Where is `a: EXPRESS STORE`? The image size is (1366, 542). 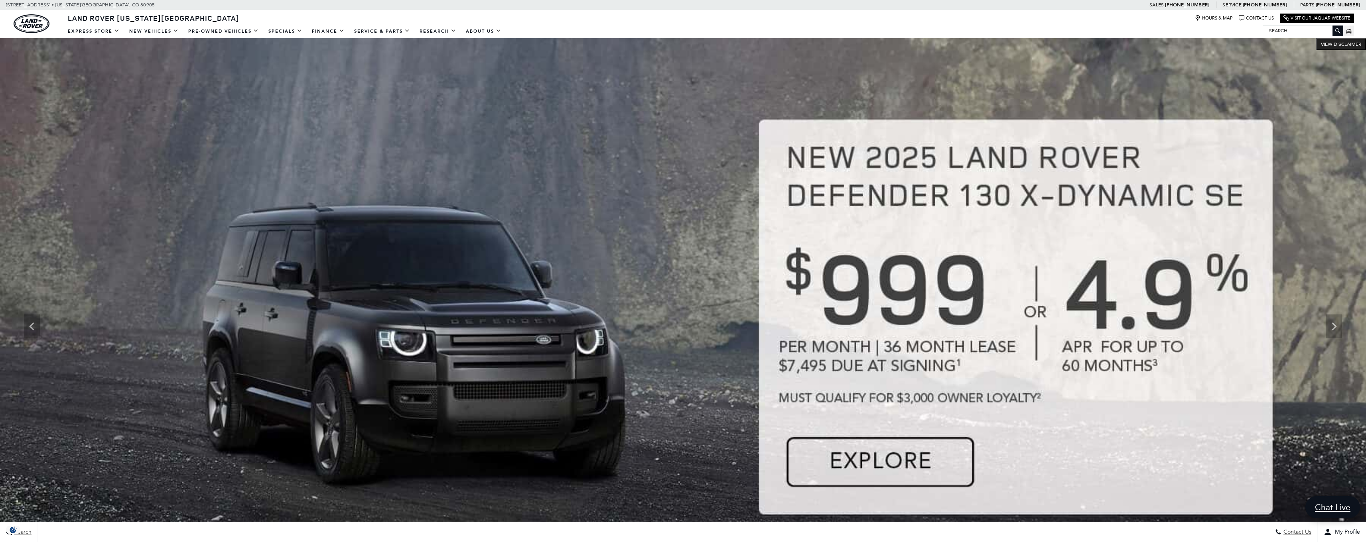
a: EXPRESS STORE is located at coordinates (94, 31).